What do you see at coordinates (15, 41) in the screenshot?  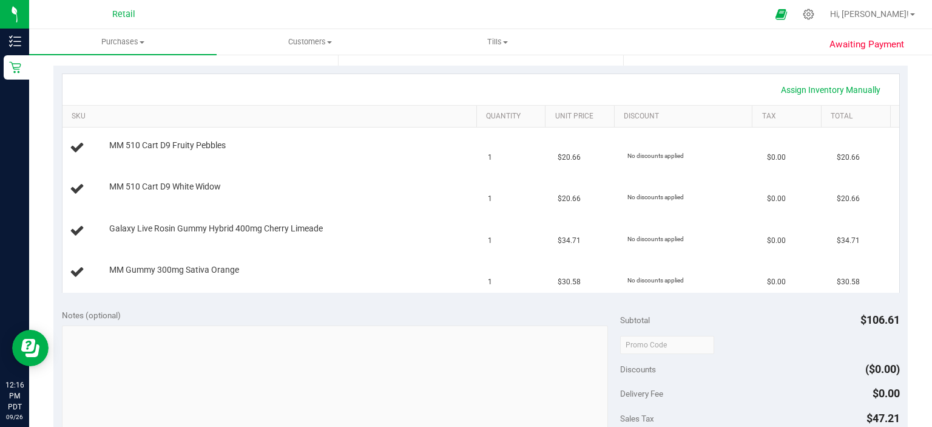 I see `inline-svg: Inventory` at bounding box center [15, 41].